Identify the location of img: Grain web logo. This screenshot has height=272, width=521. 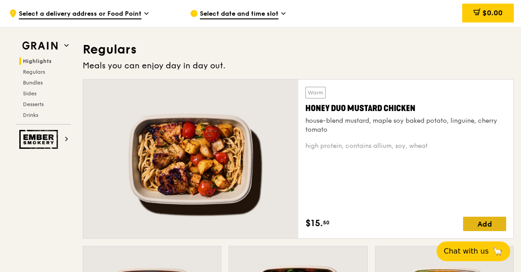
(40, 46).